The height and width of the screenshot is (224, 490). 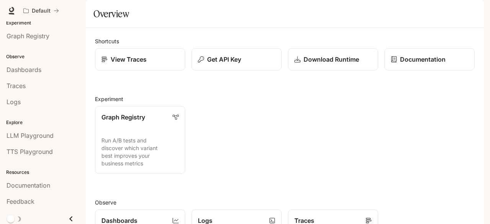 What do you see at coordinates (236, 59) in the screenshot?
I see `button: Get API Key` at bounding box center [236, 59].